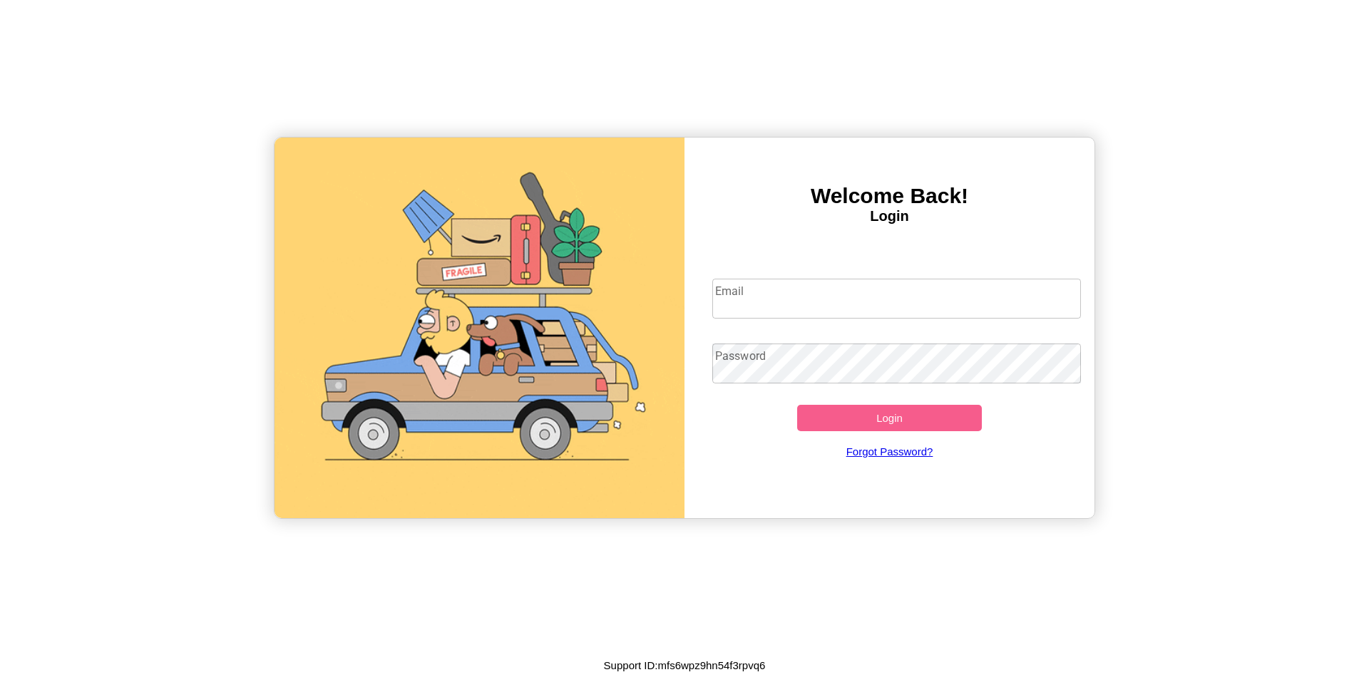 Image resolution: width=1369 pixels, height=692 pixels. I want to click on img: gif, so click(479, 328).